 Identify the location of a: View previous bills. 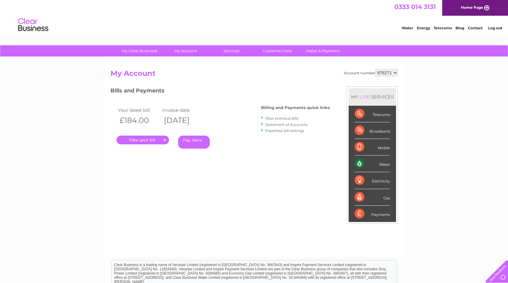
(282, 118).